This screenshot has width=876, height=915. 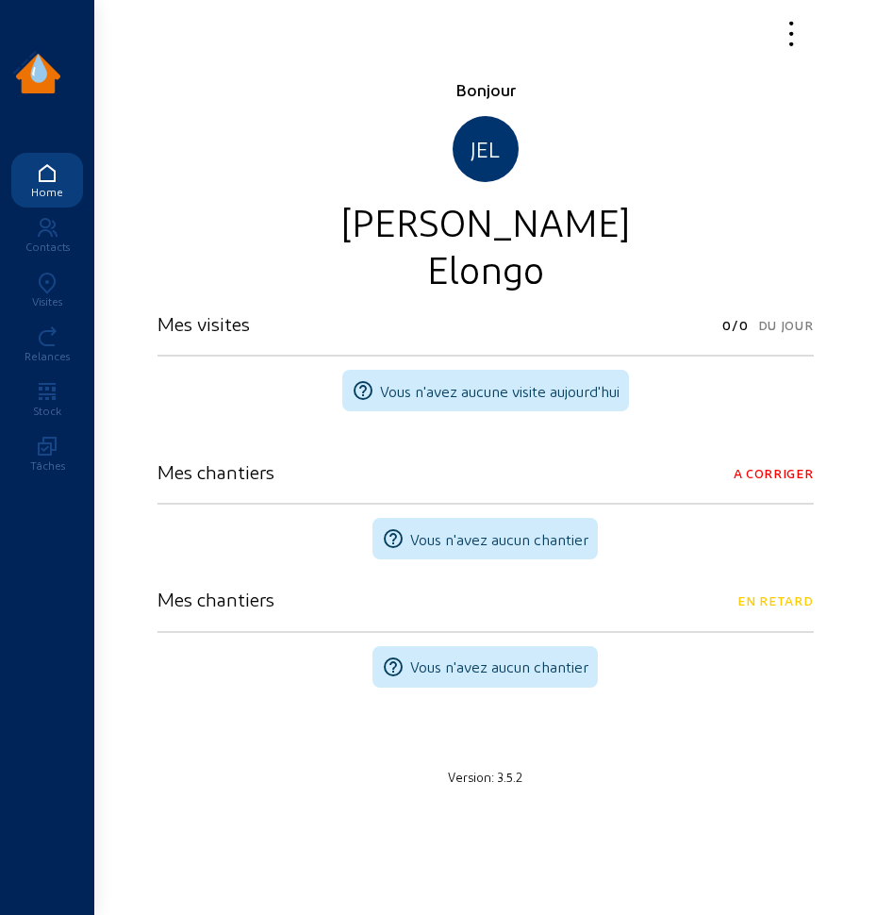 What do you see at coordinates (47, 246) in the screenshot?
I see `div: Contacts` at bounding box center [47, 246].